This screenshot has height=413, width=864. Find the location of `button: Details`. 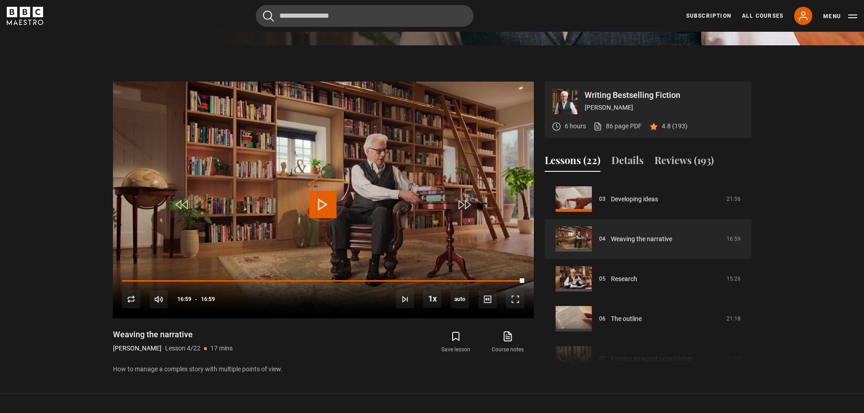

button: Details is located at coordinates (627, 162).